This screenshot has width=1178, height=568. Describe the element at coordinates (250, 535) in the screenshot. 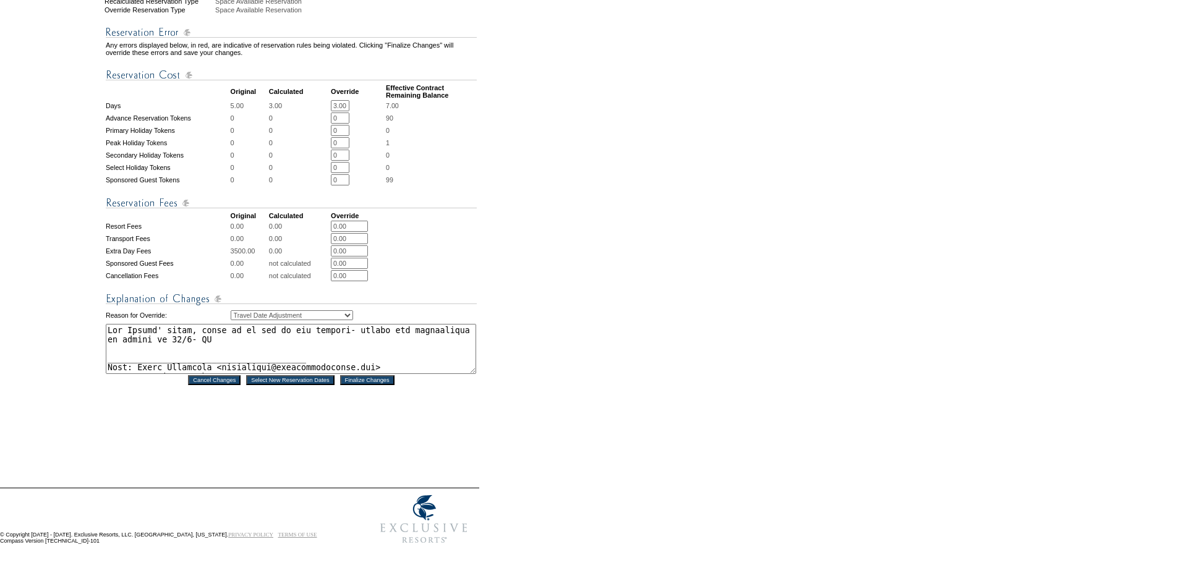

I see `a: PRIVACY POLICY` at that location.